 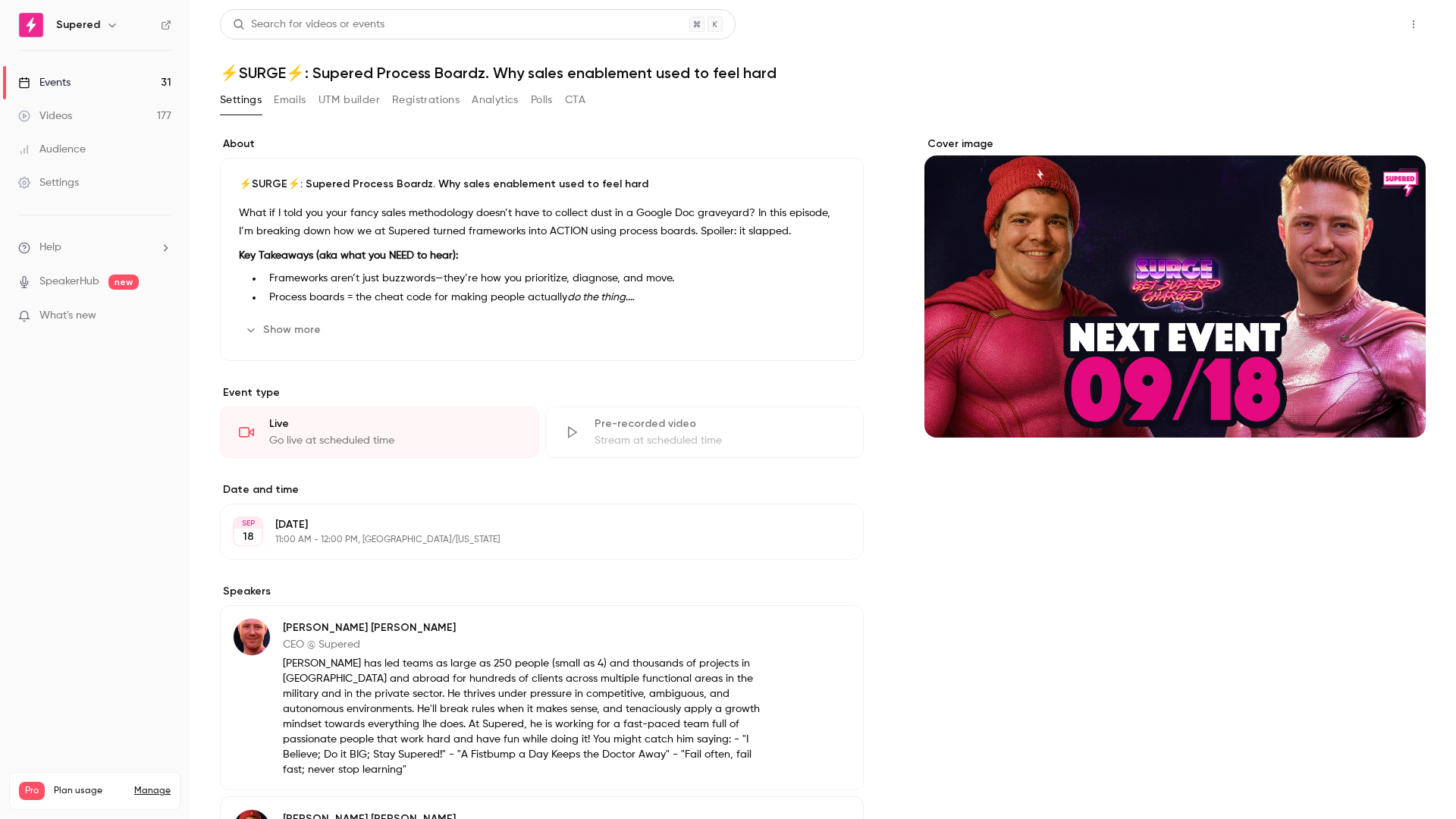 What do you see at coordinates (553, 278) in the screenshot?
I see `li: Frameworks aren’t just buzzwords—they’re how you prioritize, diagnose, and move.` at bounding box center [553, 278].